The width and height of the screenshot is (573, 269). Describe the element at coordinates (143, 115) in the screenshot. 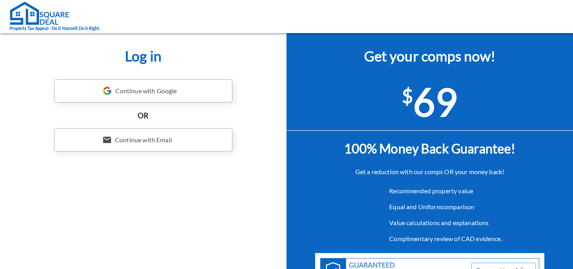

I see `h3: OR` at that location.